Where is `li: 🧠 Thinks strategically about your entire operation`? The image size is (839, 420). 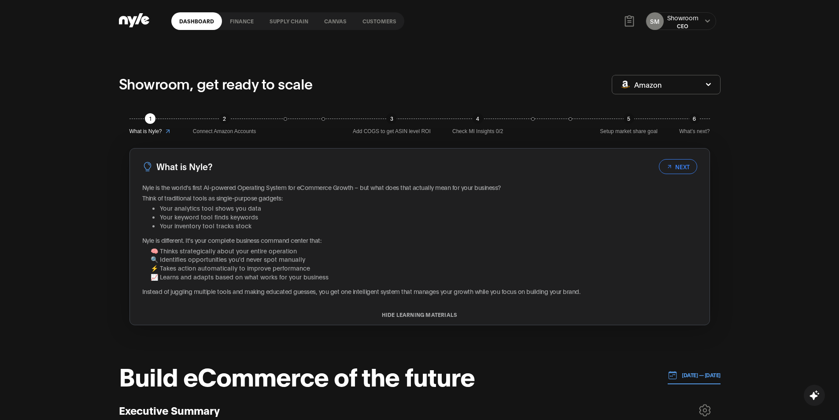
li: 🧠 Thinks strategically about your entire operation is located at coordinates (424, 251).